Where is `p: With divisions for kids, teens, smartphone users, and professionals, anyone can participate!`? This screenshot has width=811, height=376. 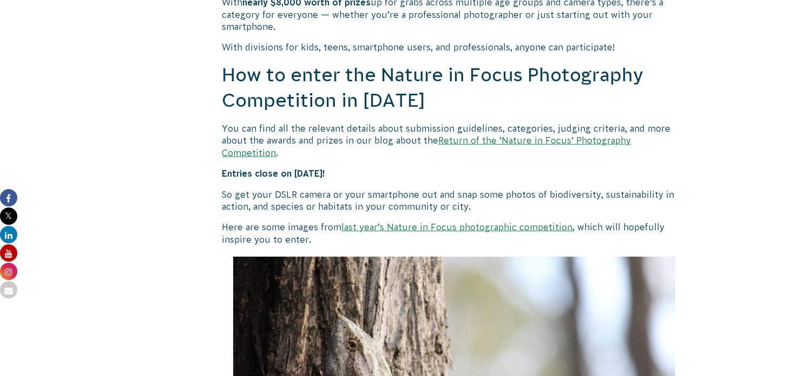 p: With divisions for kids, teens, smartphone users, and professionals, anyone can participate! is located at coordinates (455, 47).